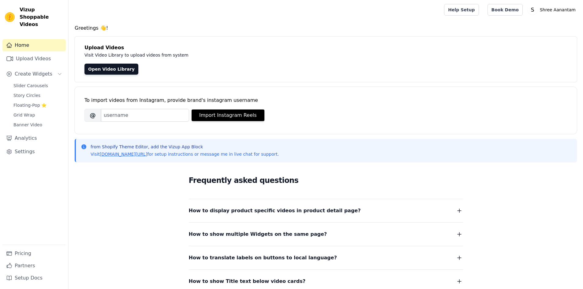 The width and height of the screenshot is (583, 289). Describe the element at coordinates (557, 10) in the screenshot. I see `p: Shree Aanantam` at that location.